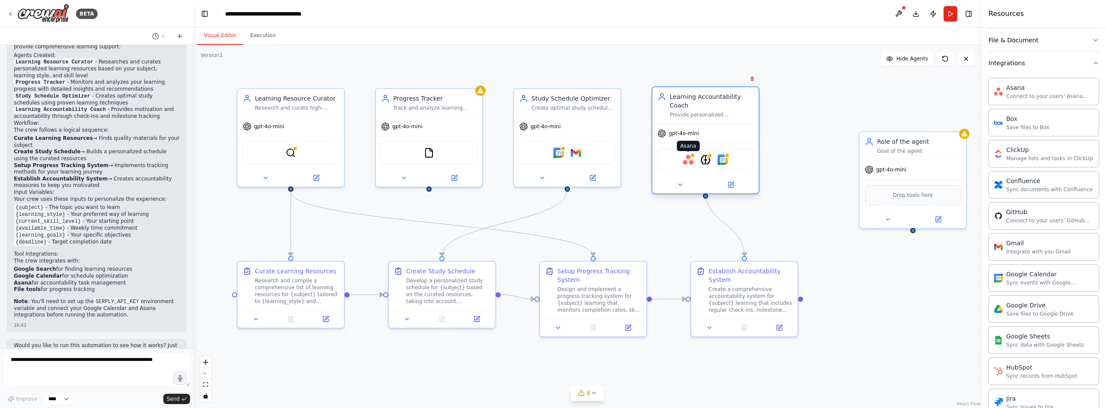 This screenshot has width=1106, height=408. Describe the element at coordinates (1028, 127) in the screenshot. I see `div: Save files to Box` at that location.